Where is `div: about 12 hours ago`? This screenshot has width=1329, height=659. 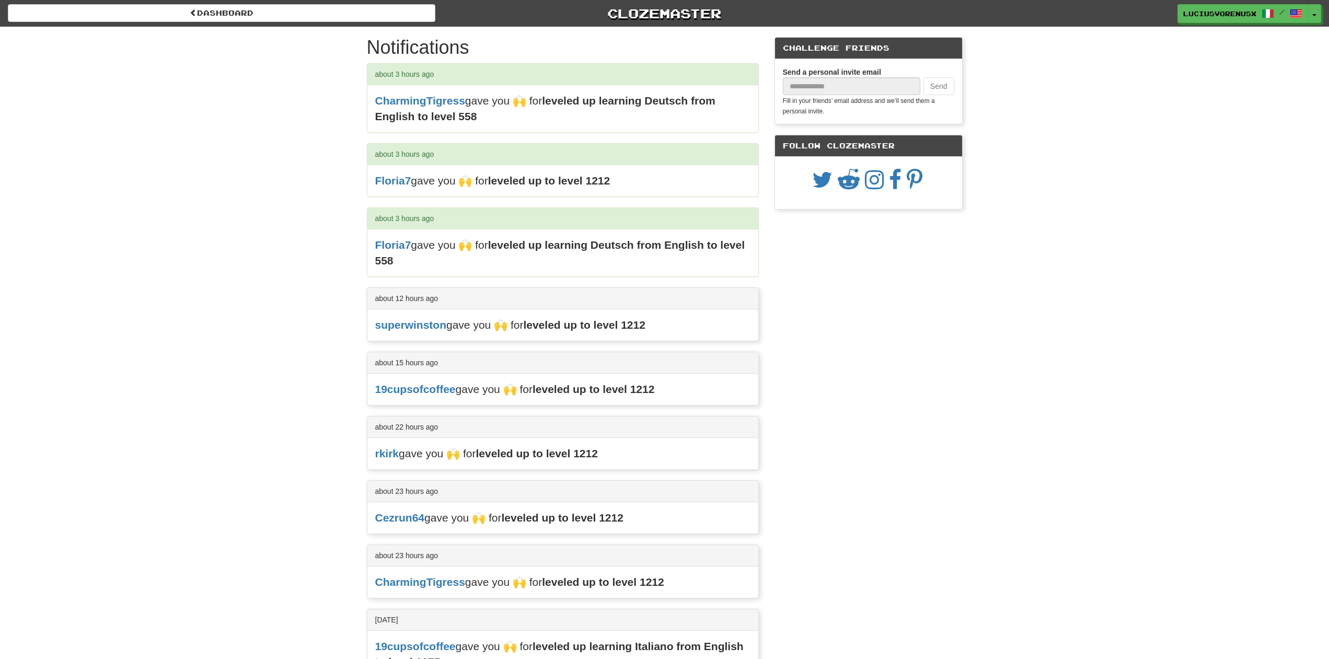
div: about 12 hours ago is located at coordinates (563, 298).